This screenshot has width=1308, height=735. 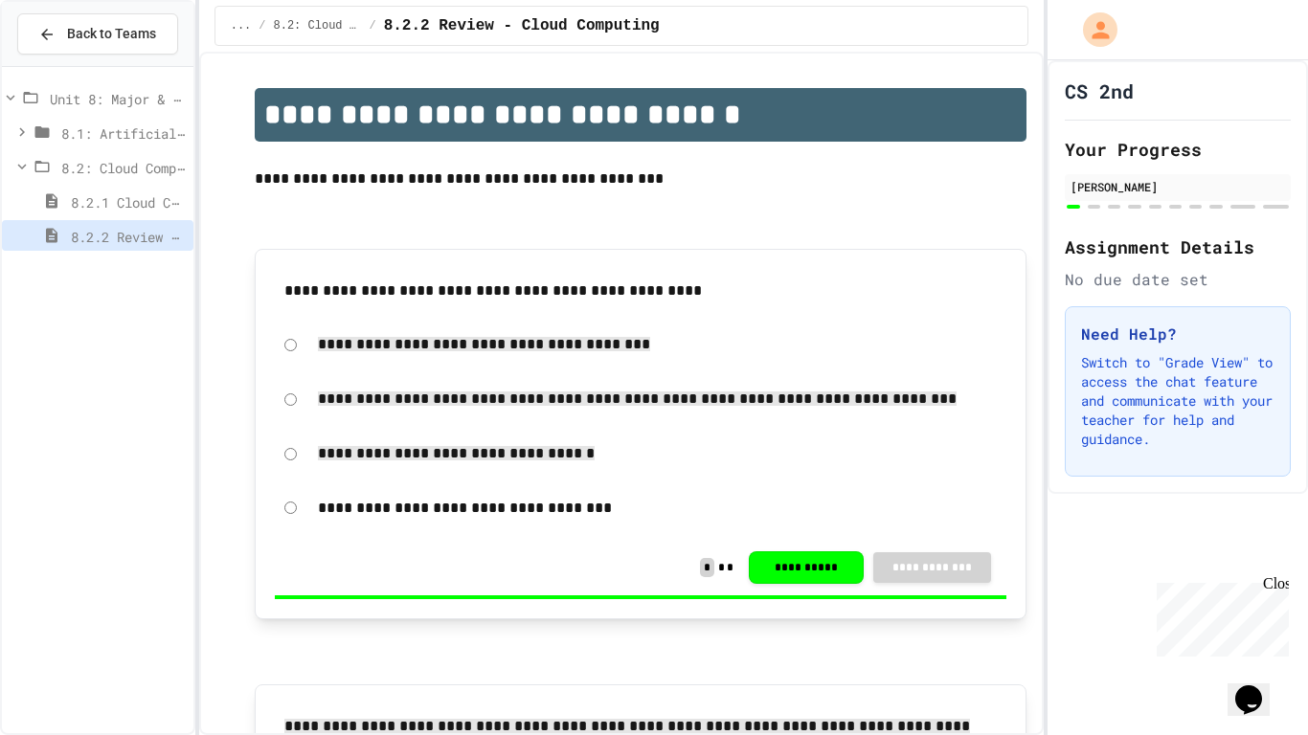 I want to click on font: 8.1: Artificial Intelligence Basics, so click(x=195, y=132).